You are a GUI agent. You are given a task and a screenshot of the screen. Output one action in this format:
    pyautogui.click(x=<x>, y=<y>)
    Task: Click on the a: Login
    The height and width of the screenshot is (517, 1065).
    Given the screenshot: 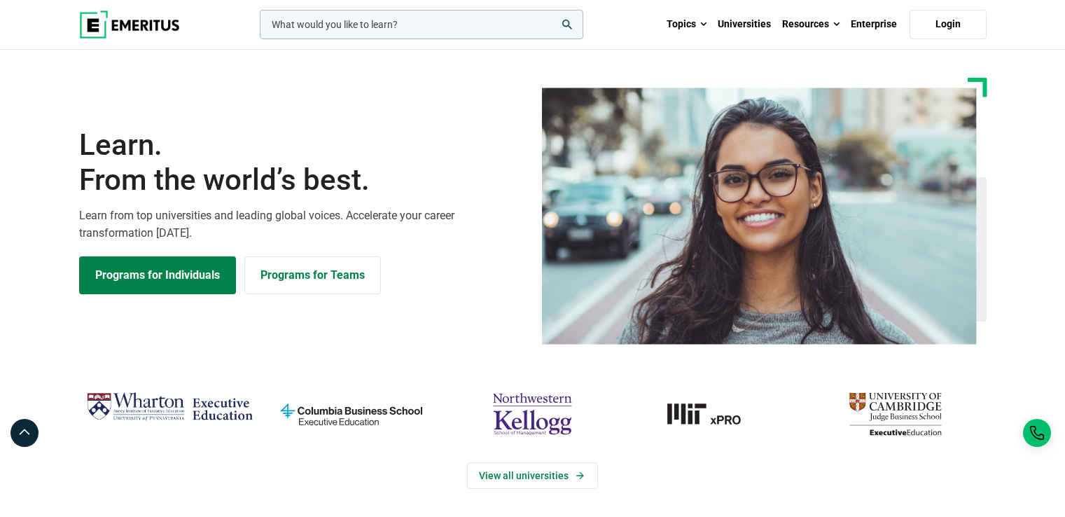 What is the action you would take?
    pyautogui.click(x=948, y=25)
    